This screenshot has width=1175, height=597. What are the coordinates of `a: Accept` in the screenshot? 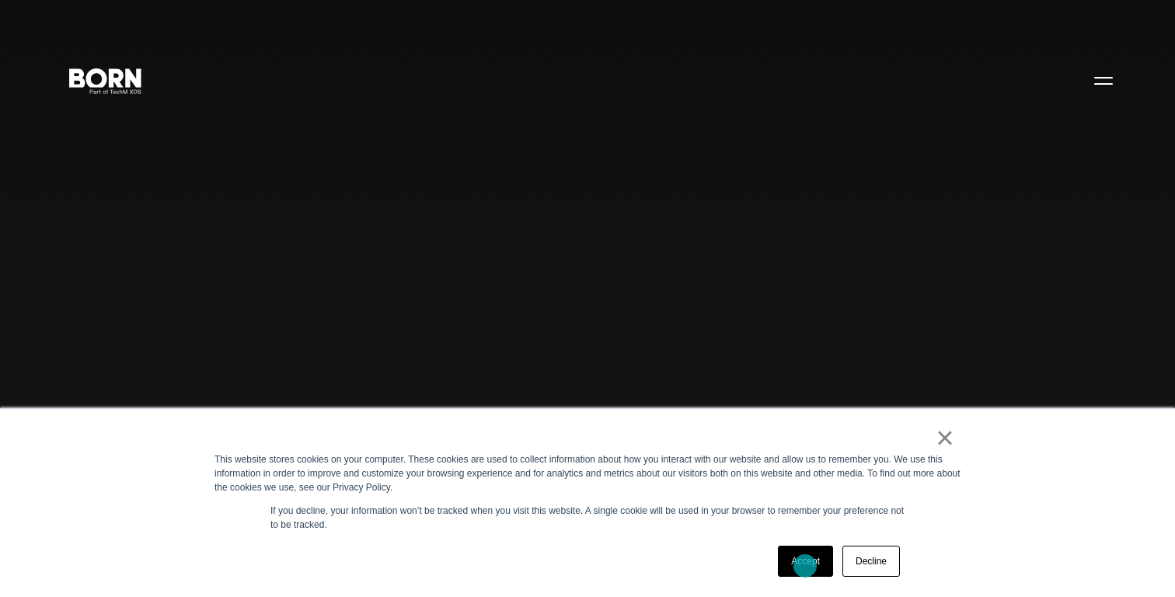 It's located at (805, 561).